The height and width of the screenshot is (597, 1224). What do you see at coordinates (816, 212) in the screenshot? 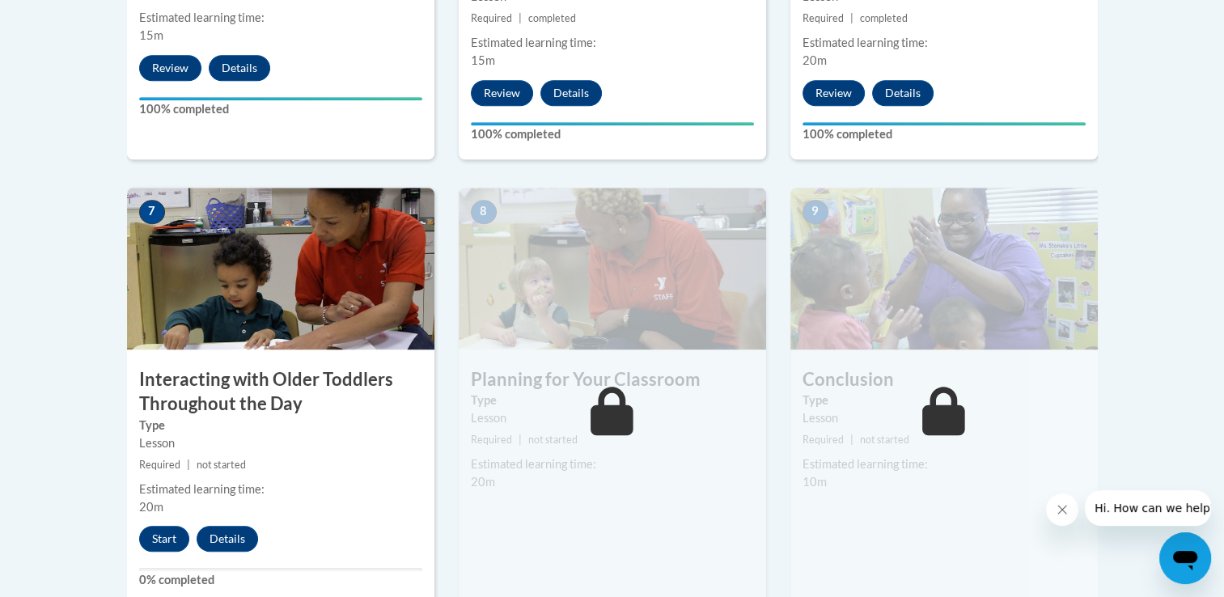
I see `span: 9` at bounding box center [816, 212].